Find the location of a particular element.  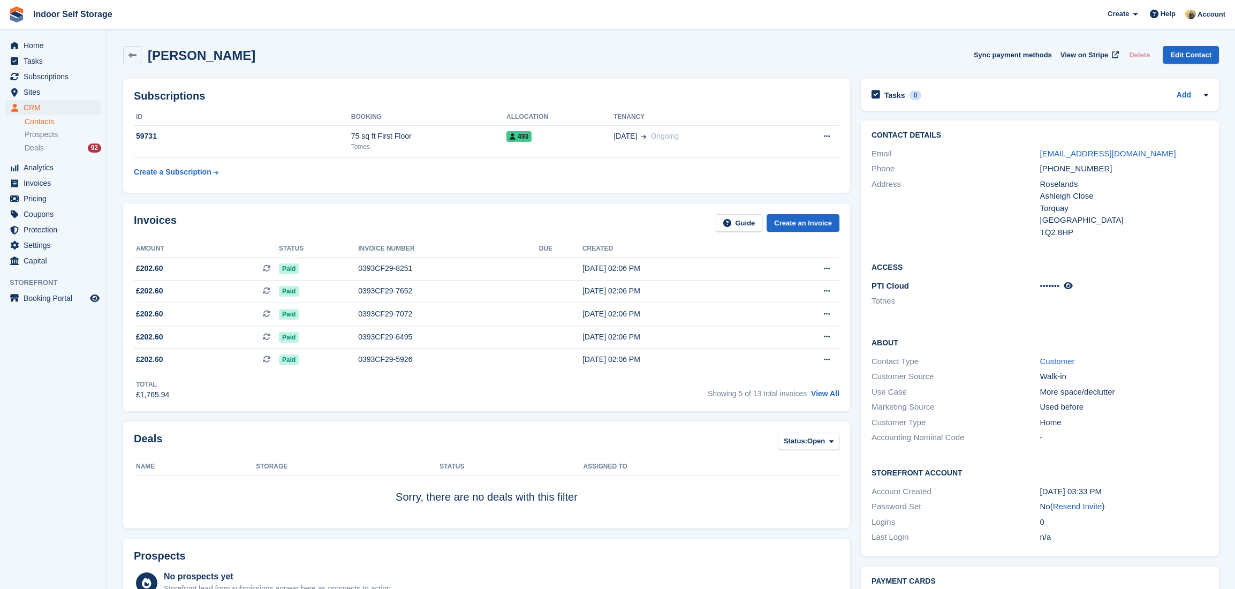

div: Phone is located at coordinates (956, 169).